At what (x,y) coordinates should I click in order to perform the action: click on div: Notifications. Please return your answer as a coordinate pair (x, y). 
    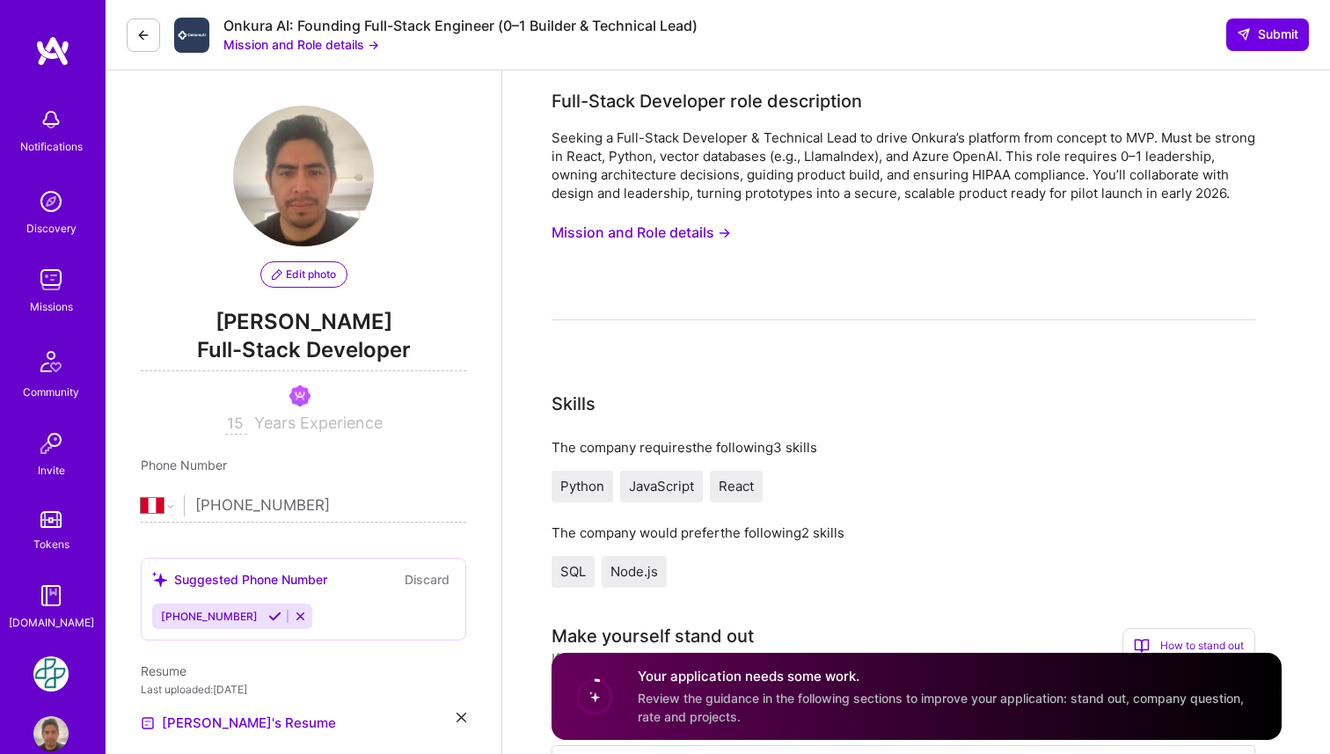
    Looking at the image, I should click on (51, 146).